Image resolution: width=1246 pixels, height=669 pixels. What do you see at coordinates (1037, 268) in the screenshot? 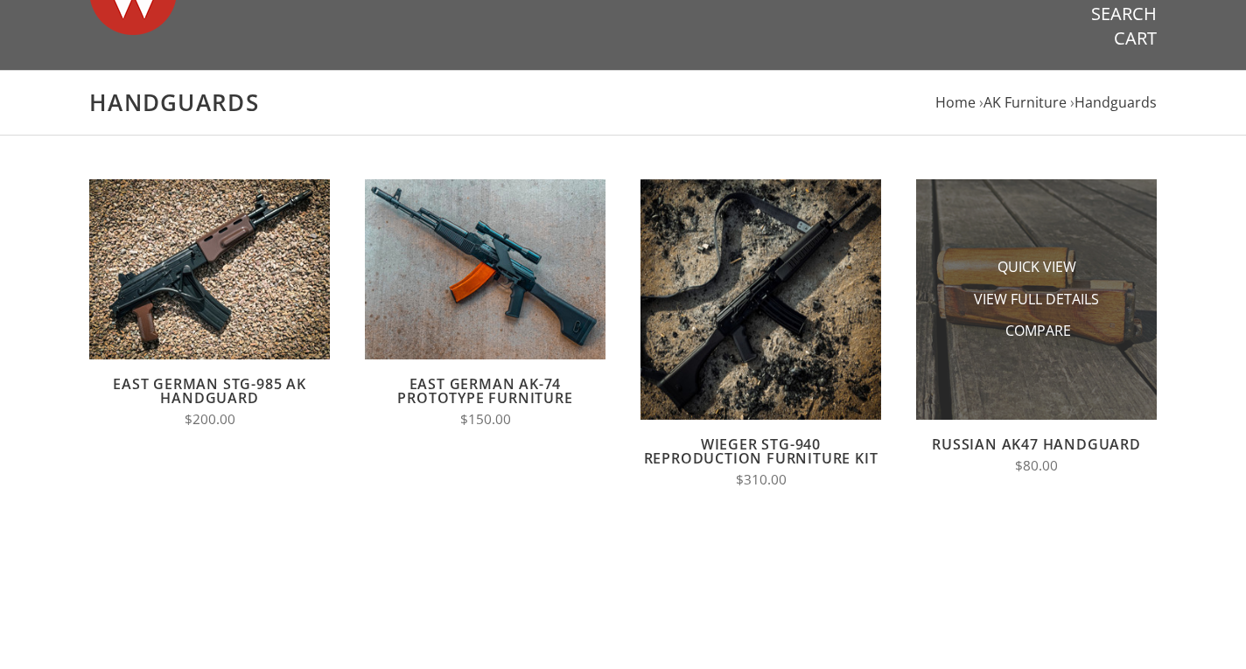
I see `span: Quick View` at bounding box center [1037, 268].